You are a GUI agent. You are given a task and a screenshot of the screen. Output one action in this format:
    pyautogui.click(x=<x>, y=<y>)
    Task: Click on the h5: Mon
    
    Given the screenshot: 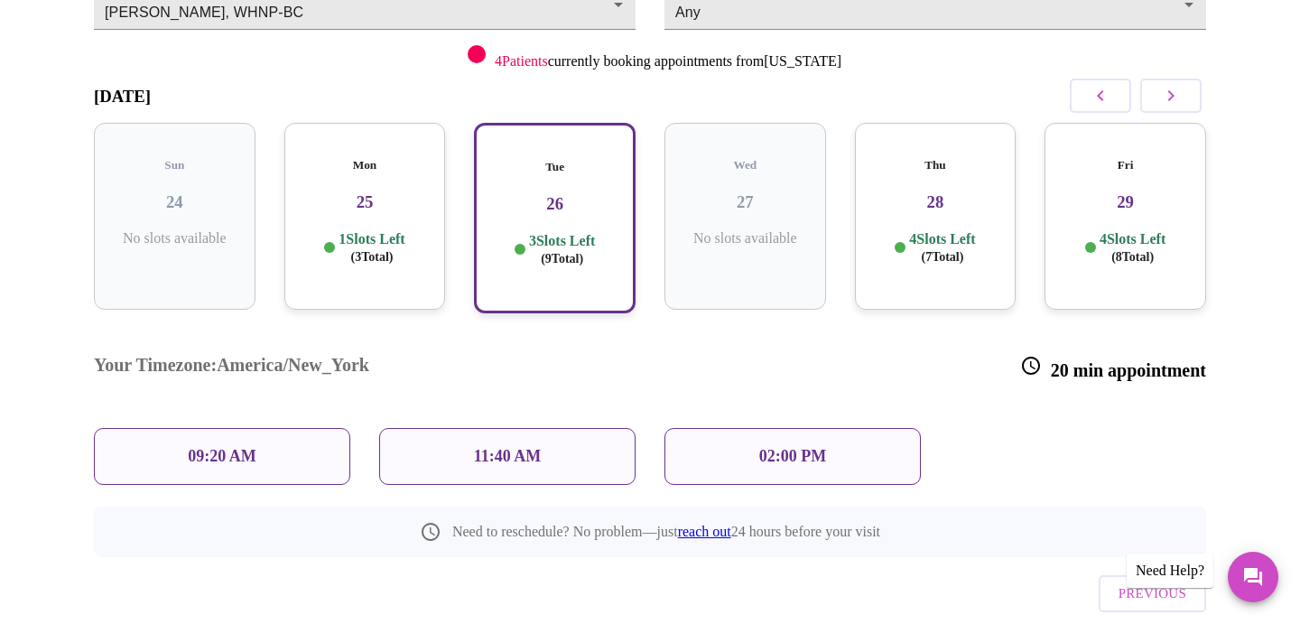 What is the action you would take?
    pyautogui.click(x=365, y=165)
    